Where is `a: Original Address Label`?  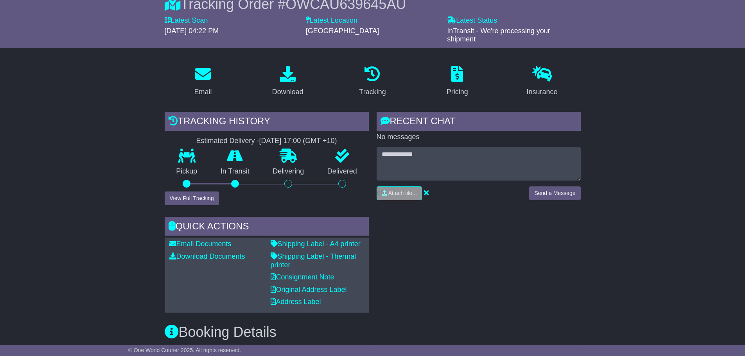 a: Original Address Label is located at coordinates (309, 290).